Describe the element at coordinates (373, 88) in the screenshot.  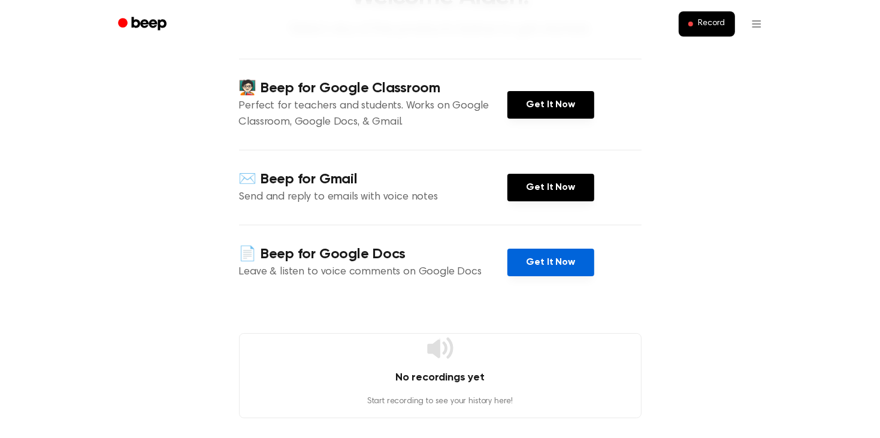
I see `h4: 🧑🏻‍🏫 Beep for Google Classroom` at that location.